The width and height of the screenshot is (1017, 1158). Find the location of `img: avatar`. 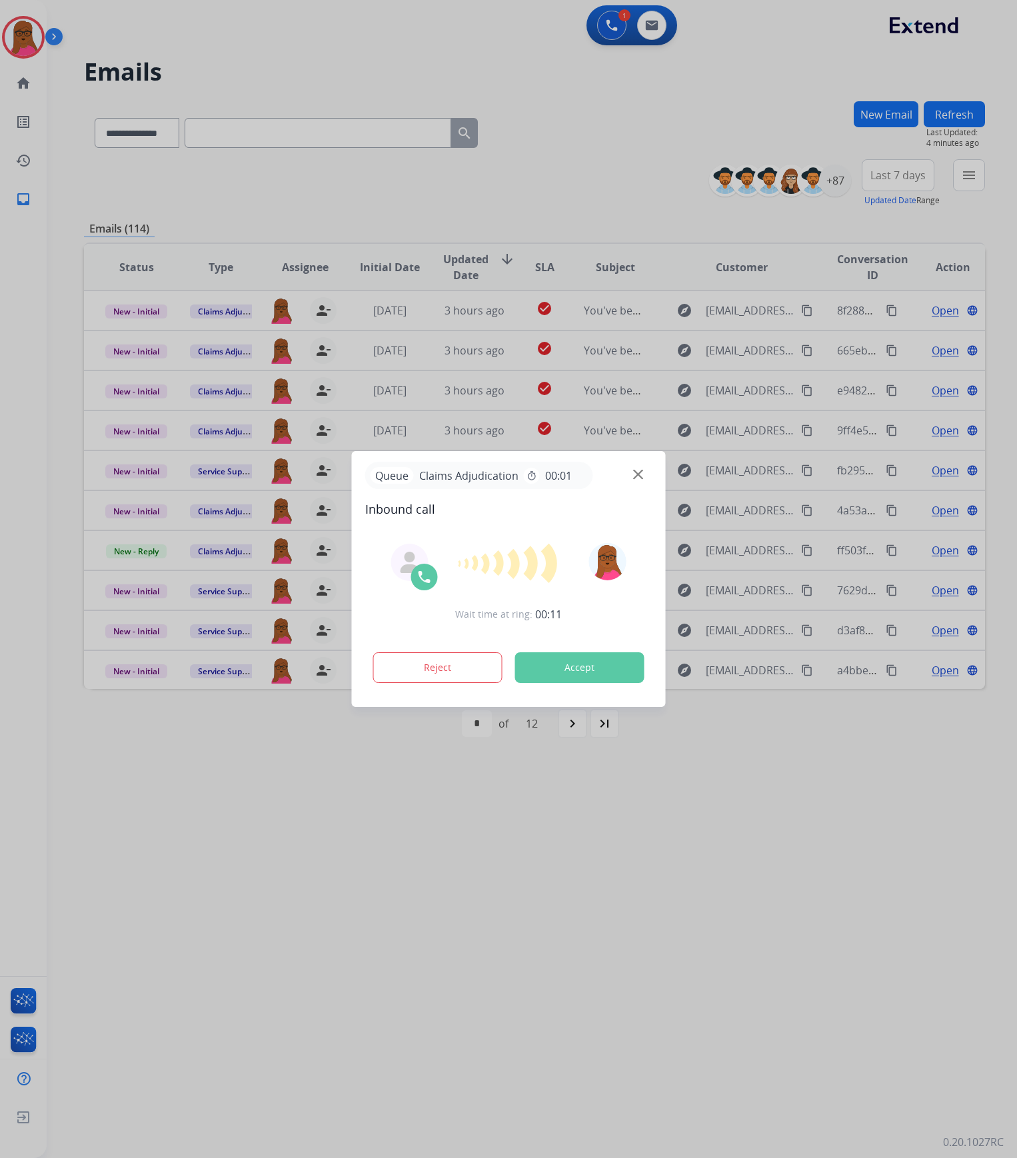

img: avatar is located at coordinates (607, 562).